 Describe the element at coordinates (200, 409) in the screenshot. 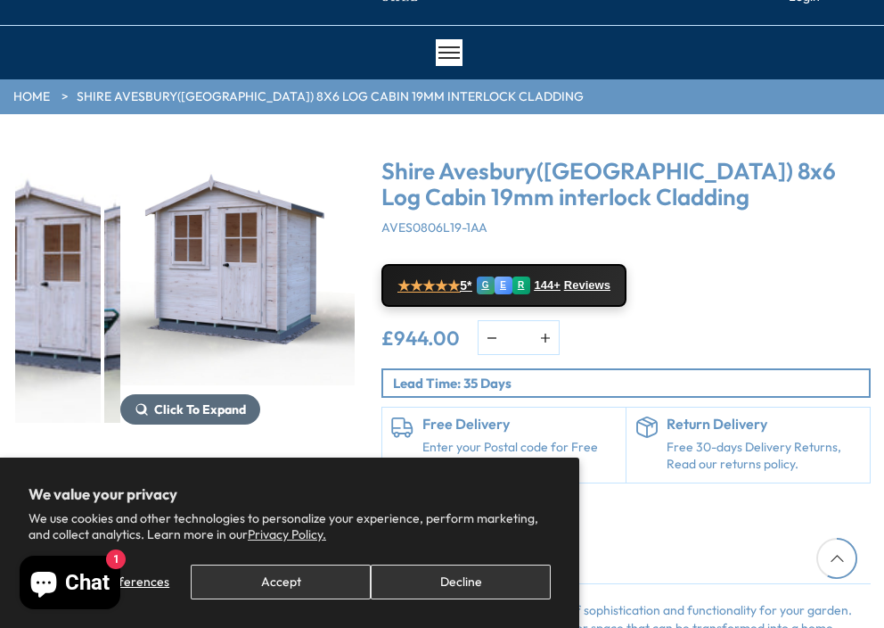

I see `span: Click To Expand` at that location.